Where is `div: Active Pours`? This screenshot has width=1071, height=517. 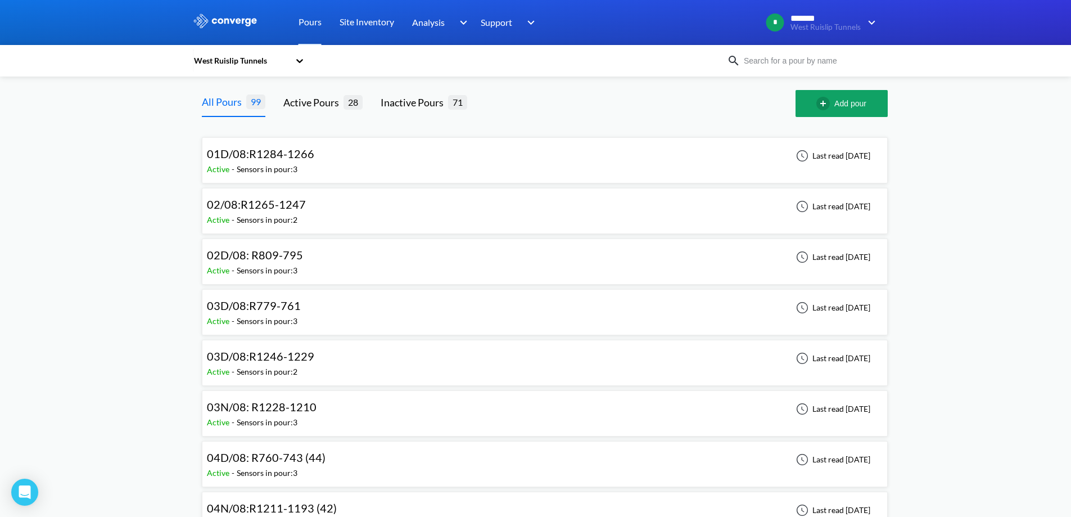 div: Active Pours is located at coordinates (313, 102).